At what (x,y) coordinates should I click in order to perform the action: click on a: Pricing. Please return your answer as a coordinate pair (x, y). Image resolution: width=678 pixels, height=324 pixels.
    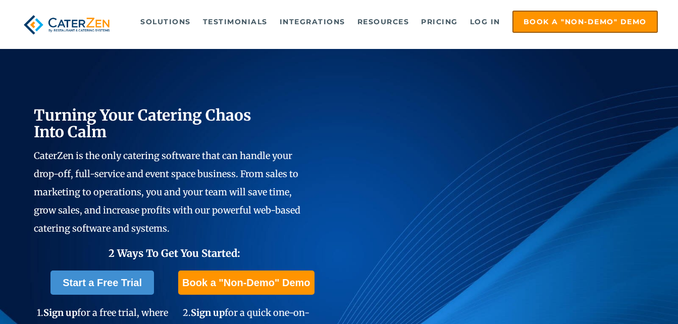
    Looking at the image, I should click on (439, 22).